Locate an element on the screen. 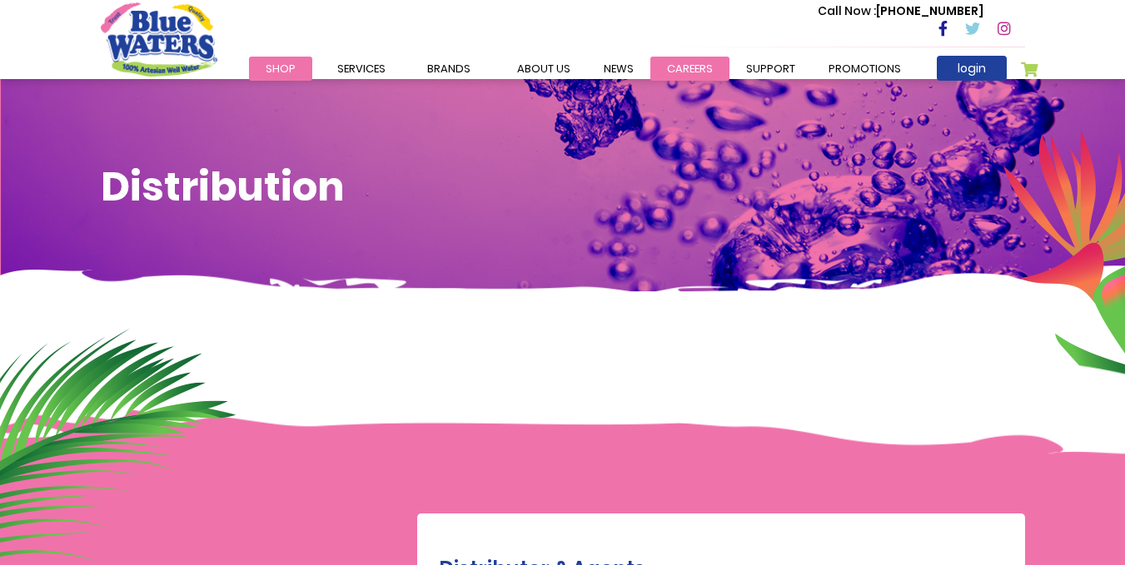 The image size is (1125, 565). h1: Distribution is located at coordinates (563, 187).